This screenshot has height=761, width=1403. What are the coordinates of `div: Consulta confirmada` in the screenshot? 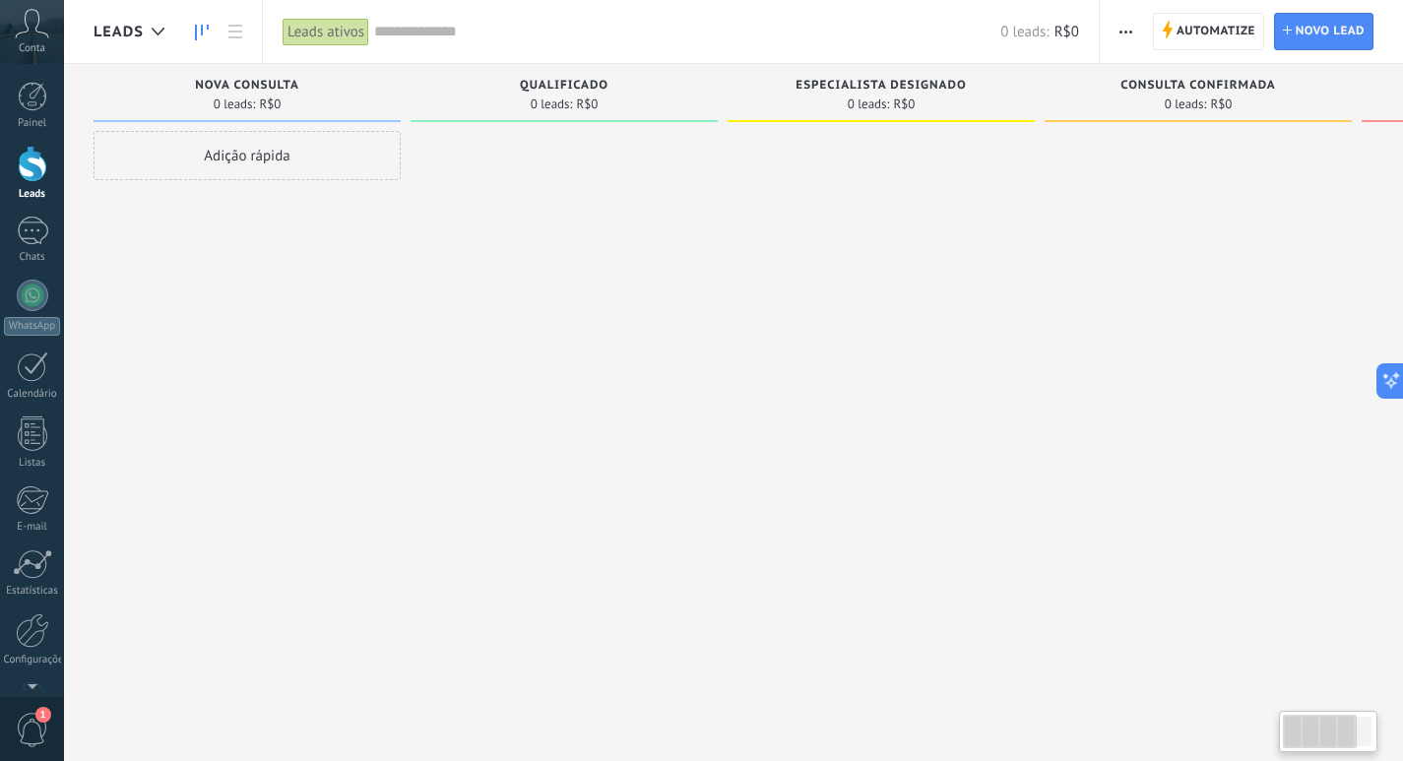 It's located at (1198, 87).